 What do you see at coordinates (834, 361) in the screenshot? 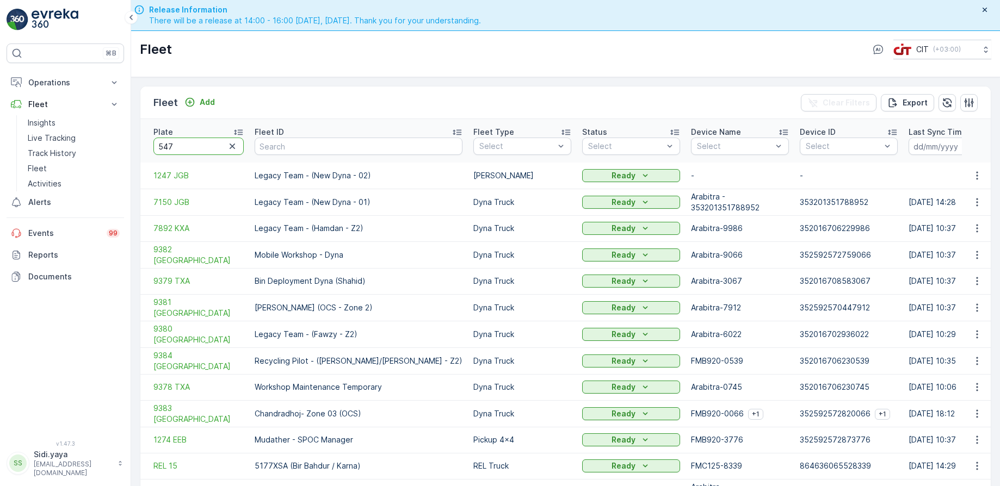
I see `p: 352016706230539` at bounding box center [834, 361].